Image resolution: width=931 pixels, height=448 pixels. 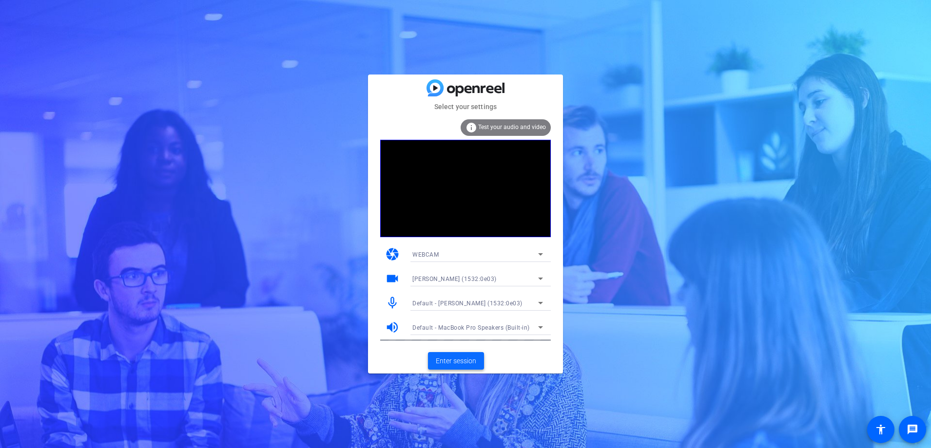 What do you see at coordinates (426, 255) in the screenshot?
I see `span: WEBCAM` at bounding box center [426, 255].